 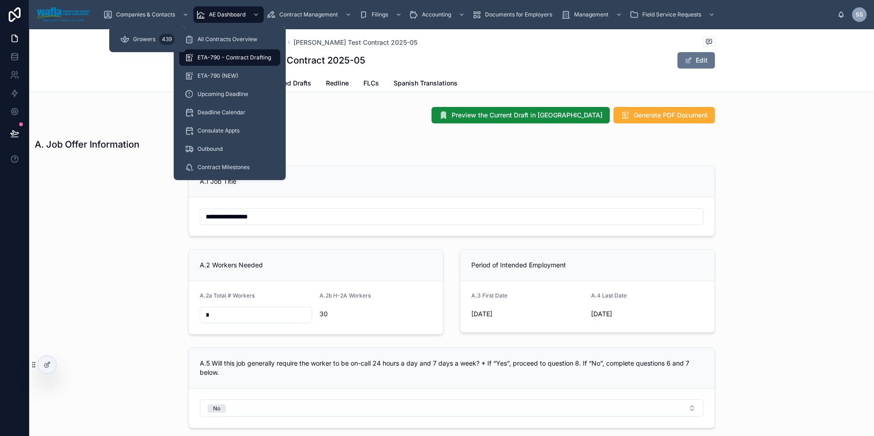 What do you see at coordinates (223, 94) in the screenshot?
I see `span: Upcoming Deadline` at bounding box center [223, 94].